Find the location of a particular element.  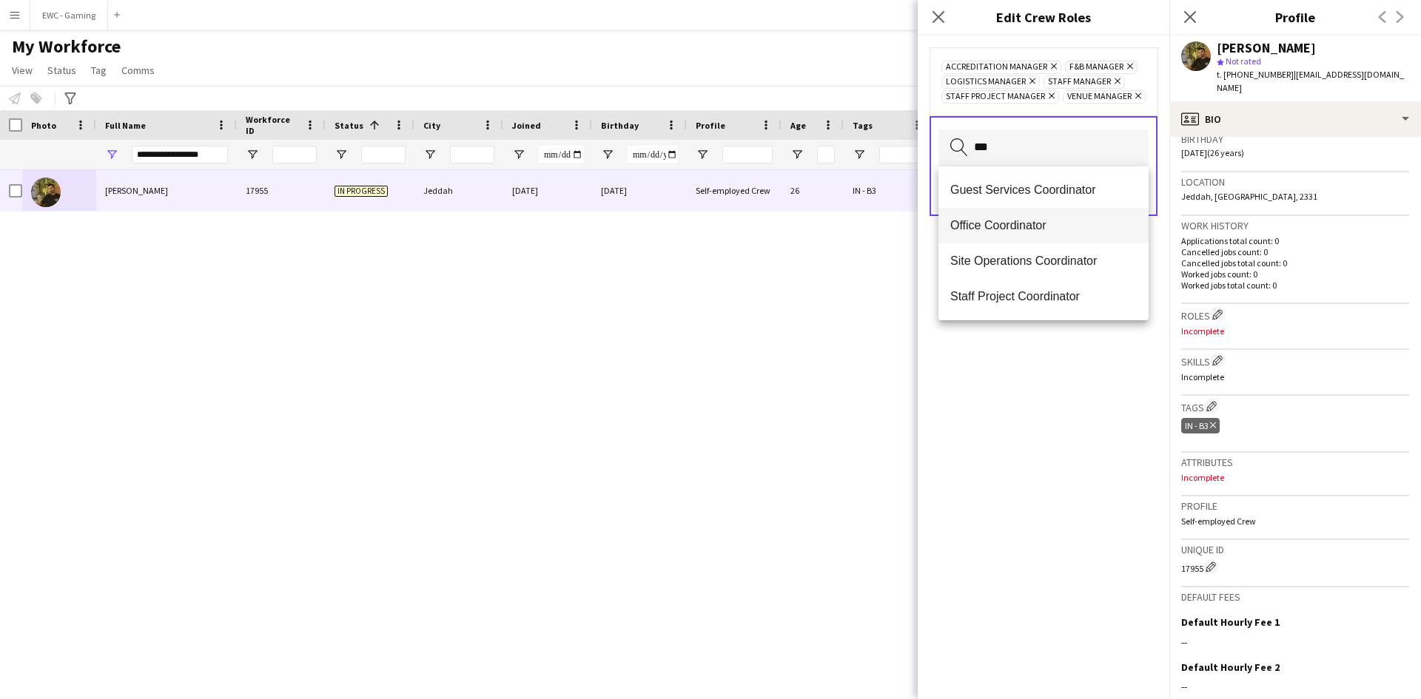

button: EWC - Gaming is located at coordinates (69, 15).